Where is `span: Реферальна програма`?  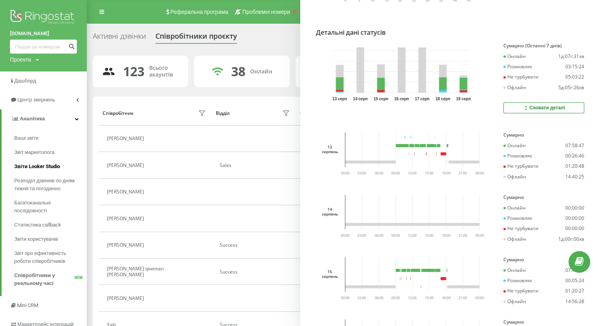
span: Реферальна програма is located at coordinates (199, 12).